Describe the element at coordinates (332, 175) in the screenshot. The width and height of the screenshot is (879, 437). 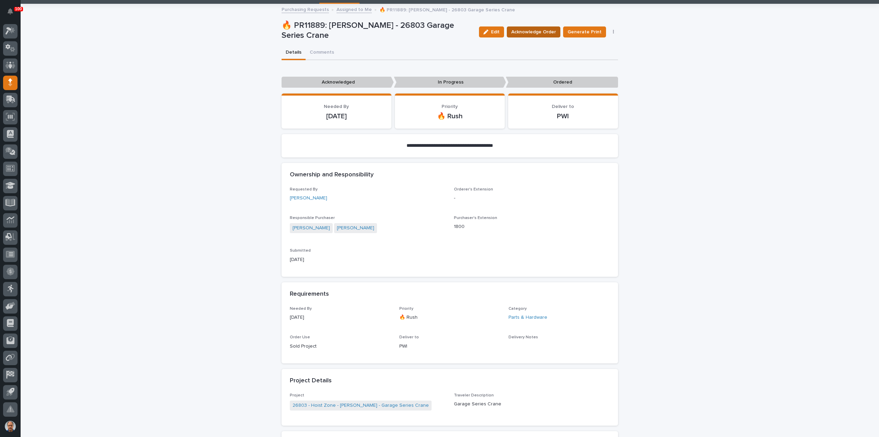
I see `h2: Ownership and Responsibility` at that location.